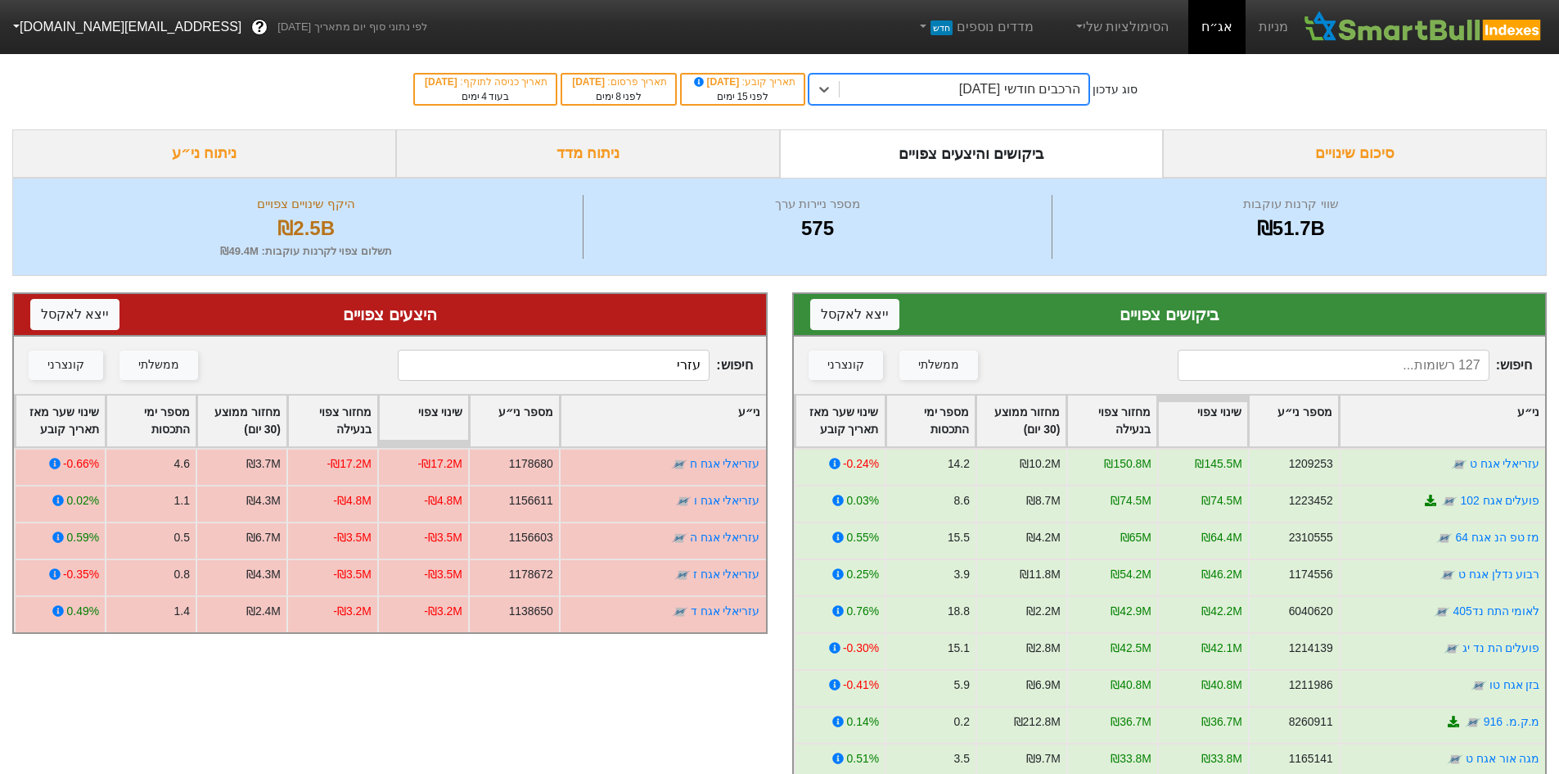  What do you see at coordinates (860, 684) in the screenshot?
I see `div: -0.41%` at bounding box center [860, 684].